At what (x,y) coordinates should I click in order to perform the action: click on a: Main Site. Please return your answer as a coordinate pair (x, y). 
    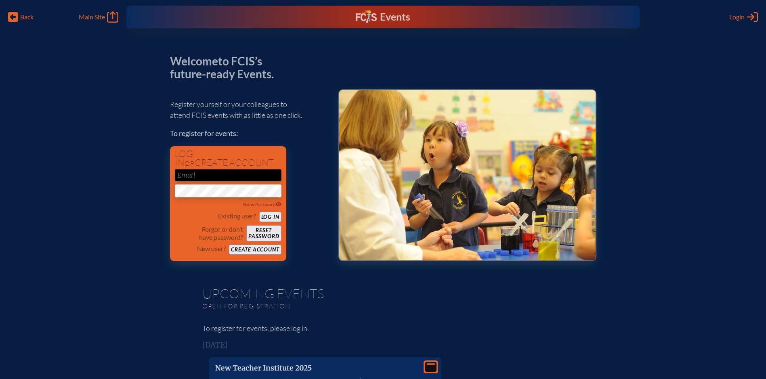
    Looking at the image, I should click on (99, 17).